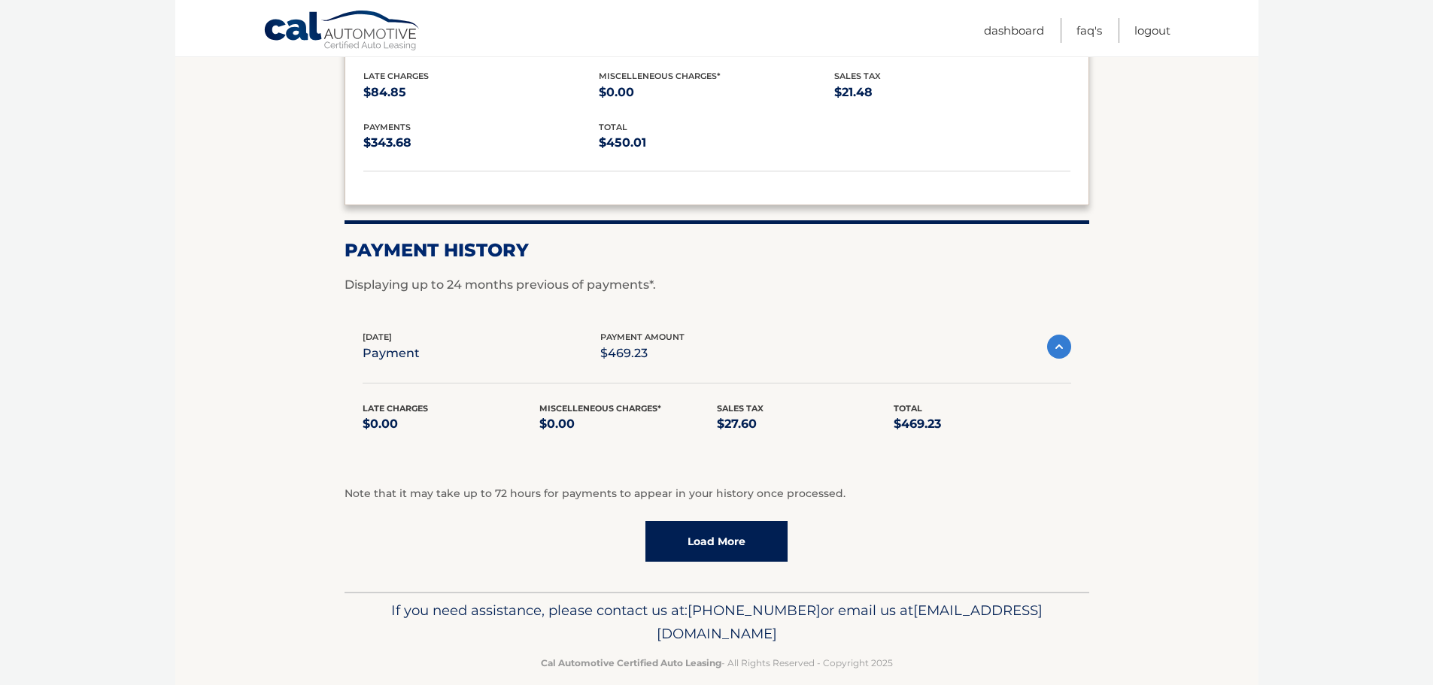  What do you see at coordinates (642, 337) in the screenshot?
I see `span: payment amount` at bounding box center [642, 337].